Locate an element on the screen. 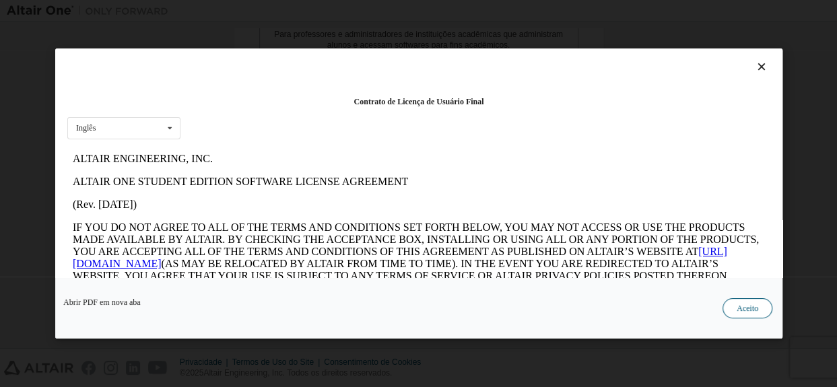 Image resolution: width=837 pixels, height=387 pixels. button: Aceito is located at coordinates (747, 308).